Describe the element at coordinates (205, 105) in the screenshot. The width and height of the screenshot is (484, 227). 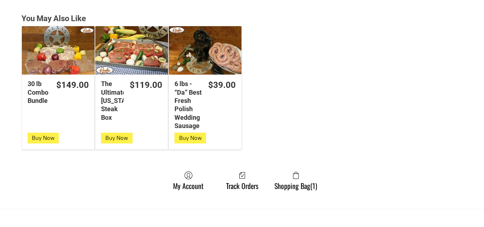
I see `a: $39.006 lbs - “Da” Best Fresh Polish Wedding Sausage` at that location.